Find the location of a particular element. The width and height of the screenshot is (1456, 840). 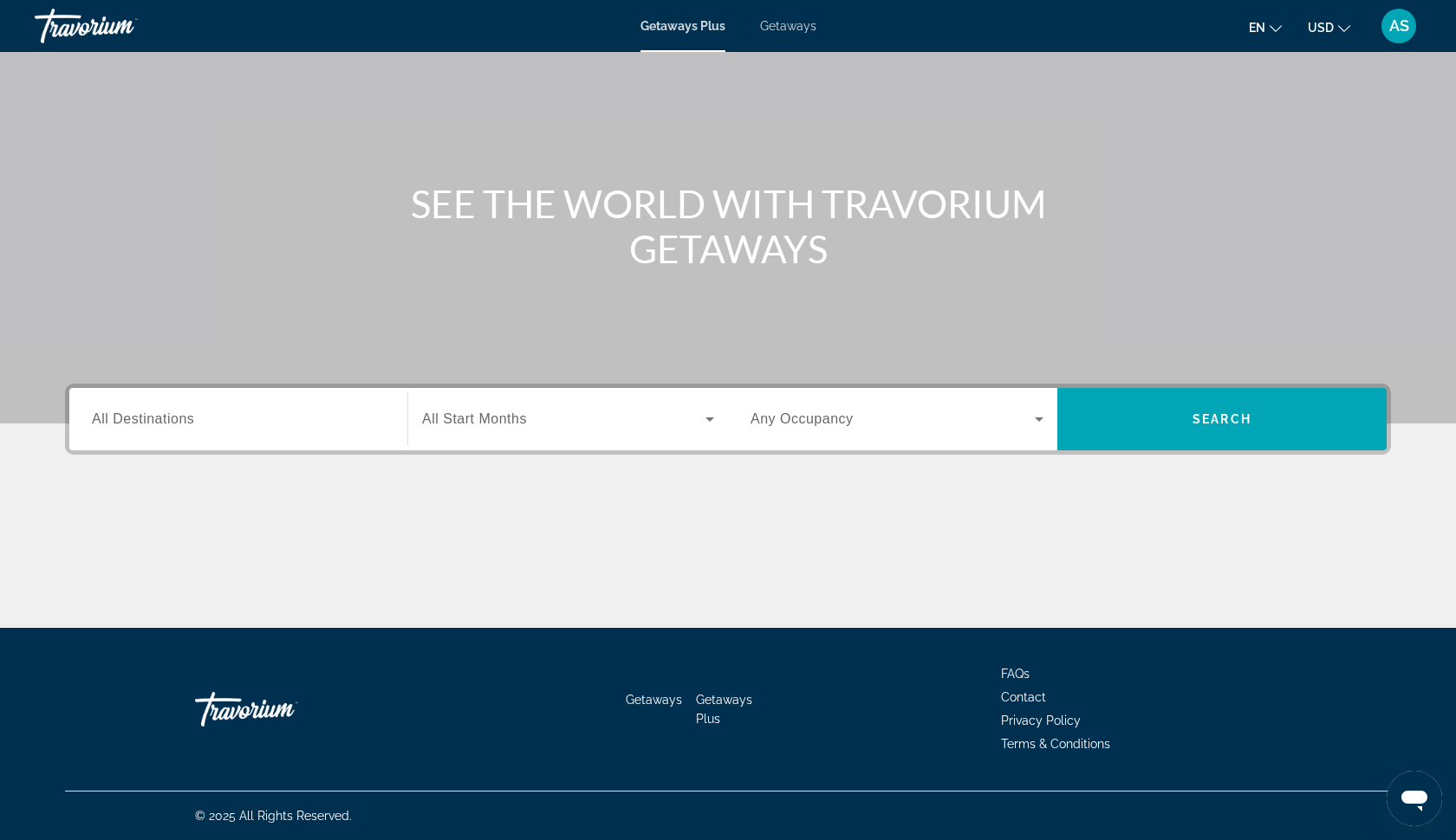

a: Go Home is located at coordinates (282, 710).